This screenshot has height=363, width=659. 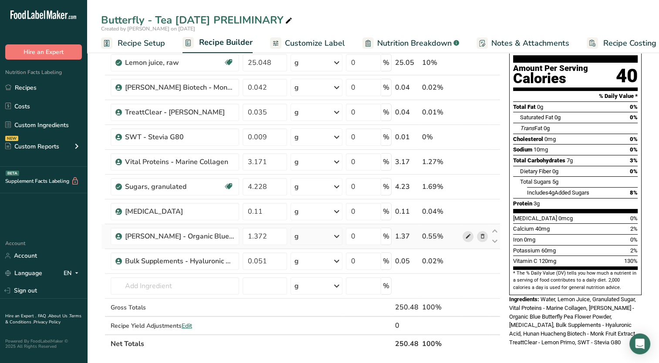 I want to click on div: Lemon juice, raw, so click(x=174, y=63).